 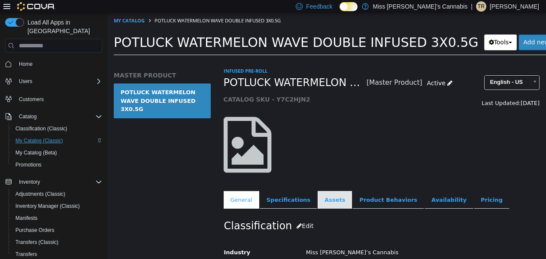 What do you see at coordinates (26, 64) in the screenshot?
I see `a: Home` at bounding box center [26, 64].